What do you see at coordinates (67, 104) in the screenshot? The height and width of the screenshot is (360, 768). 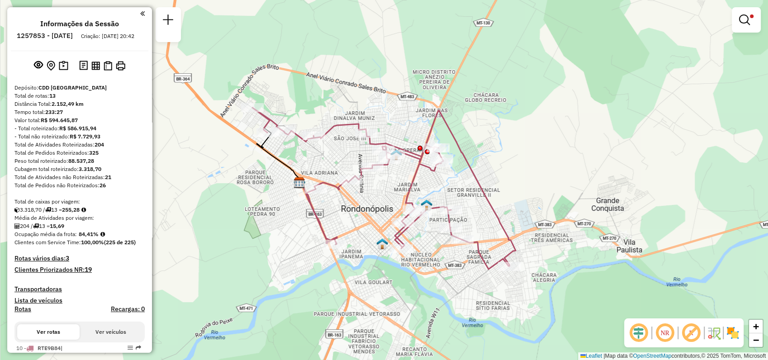 I see `strong: 2.152,49 km` at bounding box center [67, 104].